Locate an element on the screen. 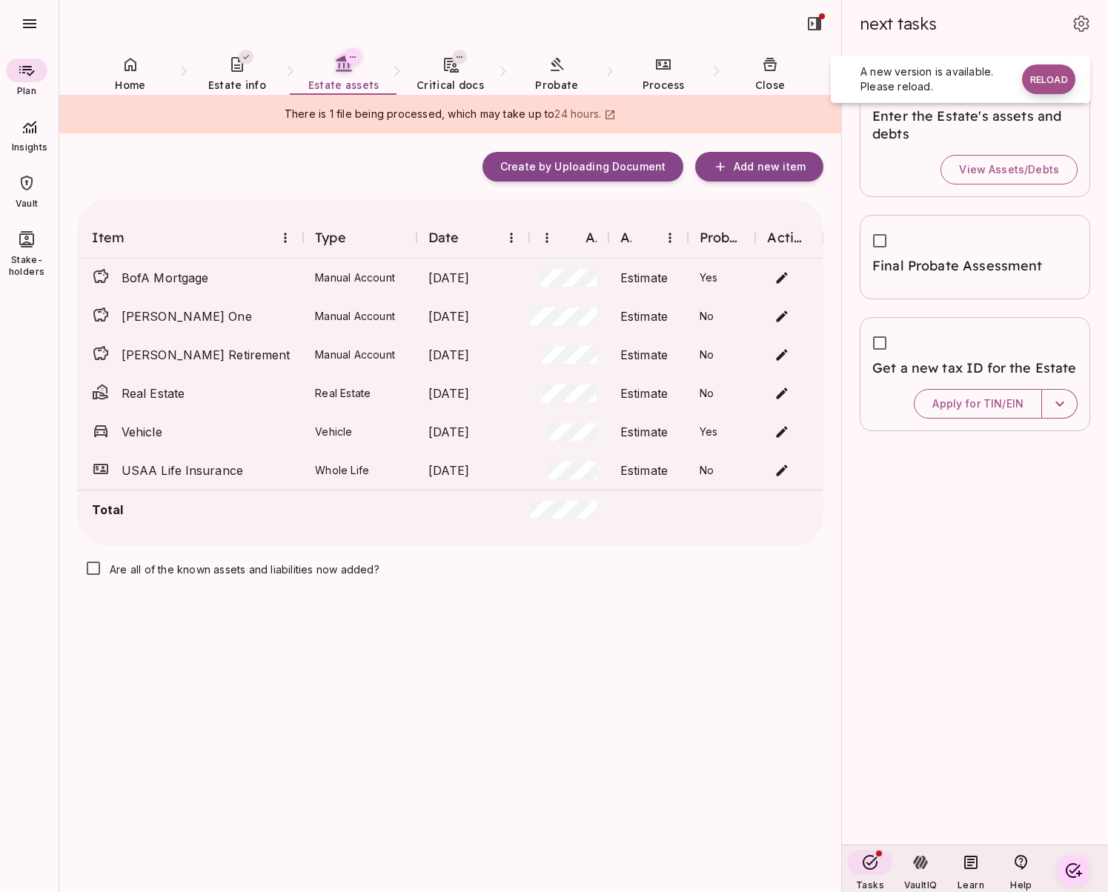  span: Home is located at coordinates (130, 85).